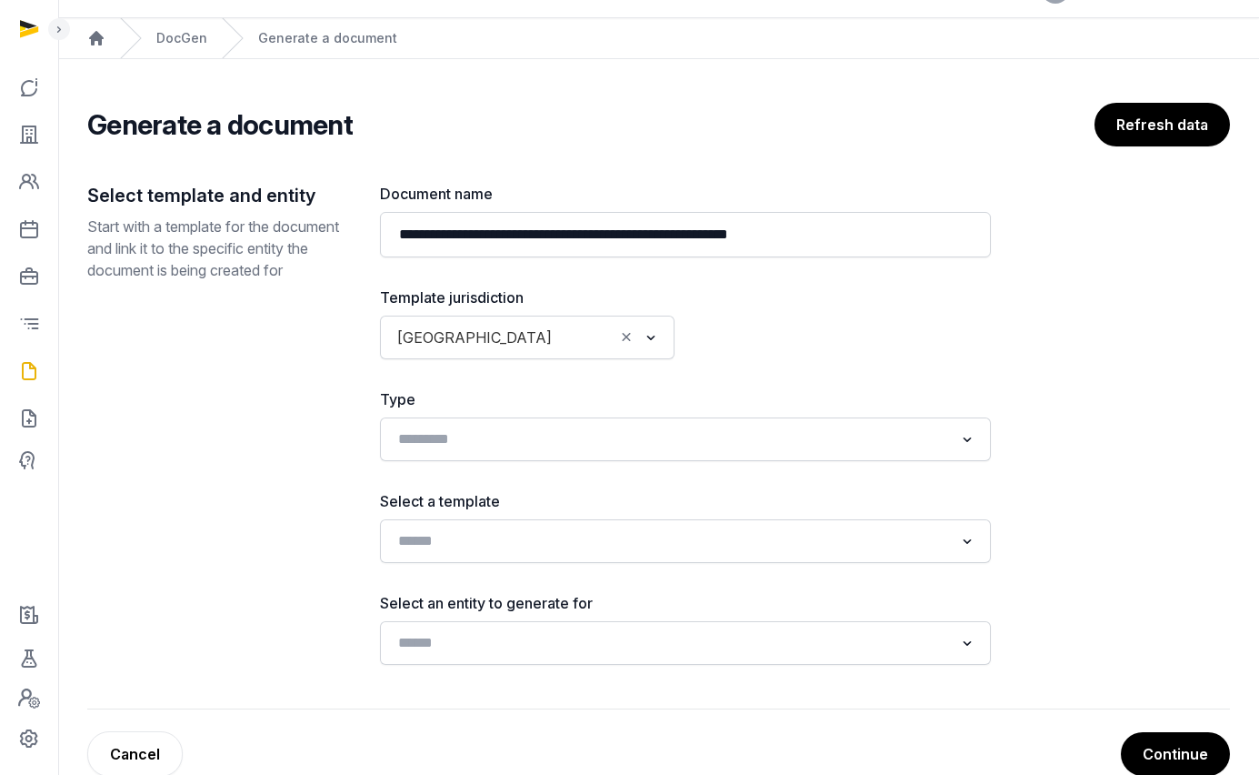 This screenshot has height=775, width=1259. I want to click on label: Type, so click(686, 399).